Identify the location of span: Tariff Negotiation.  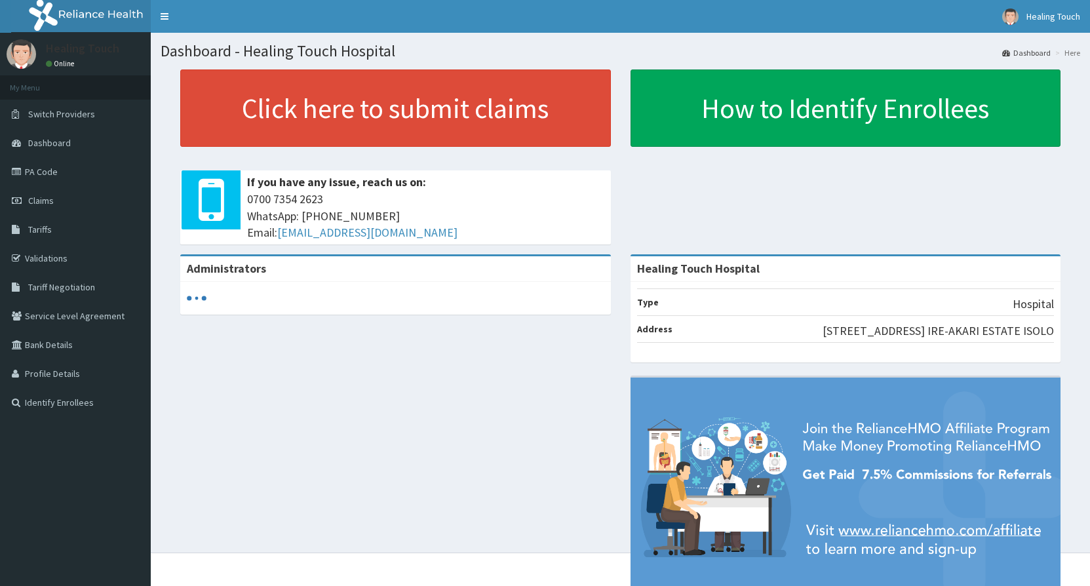
(62, 287).